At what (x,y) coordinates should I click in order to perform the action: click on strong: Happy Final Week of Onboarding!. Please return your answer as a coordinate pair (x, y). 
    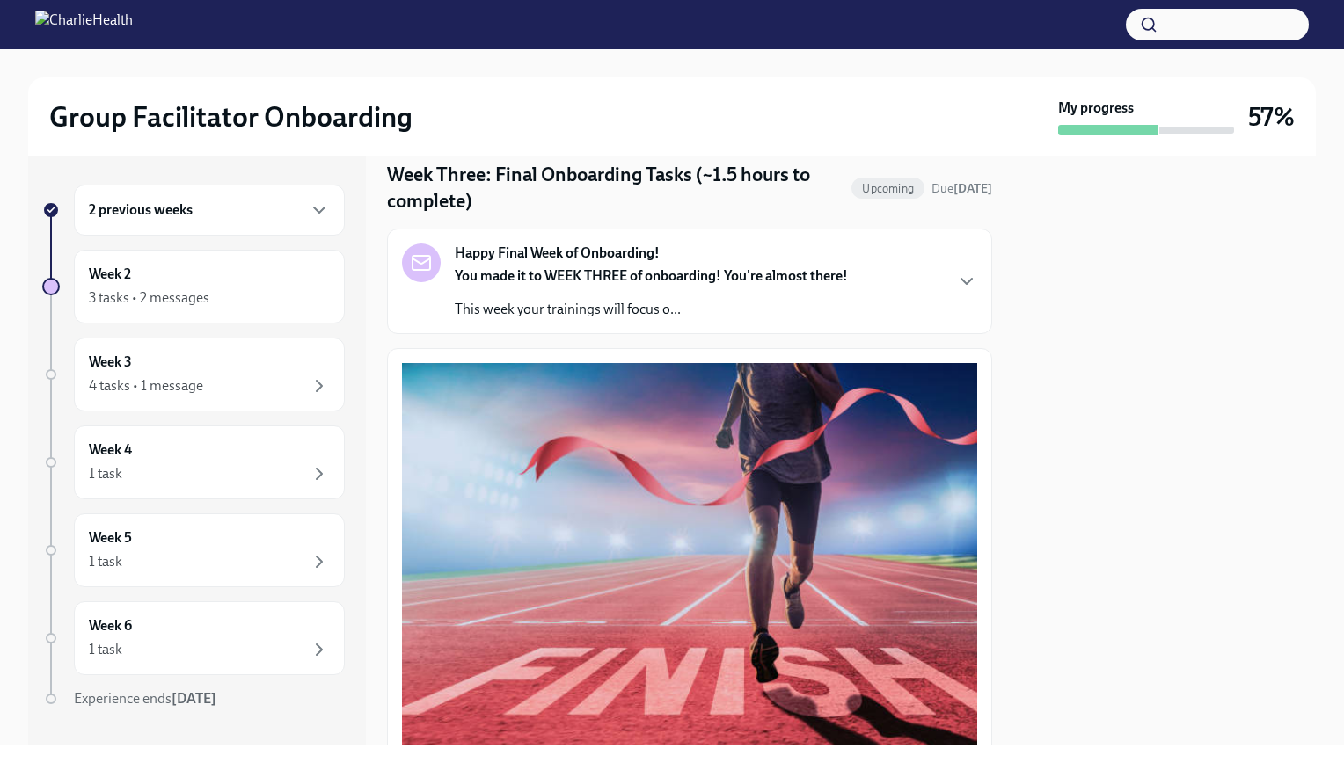
    Looking at the image, I should click on (557, 253).